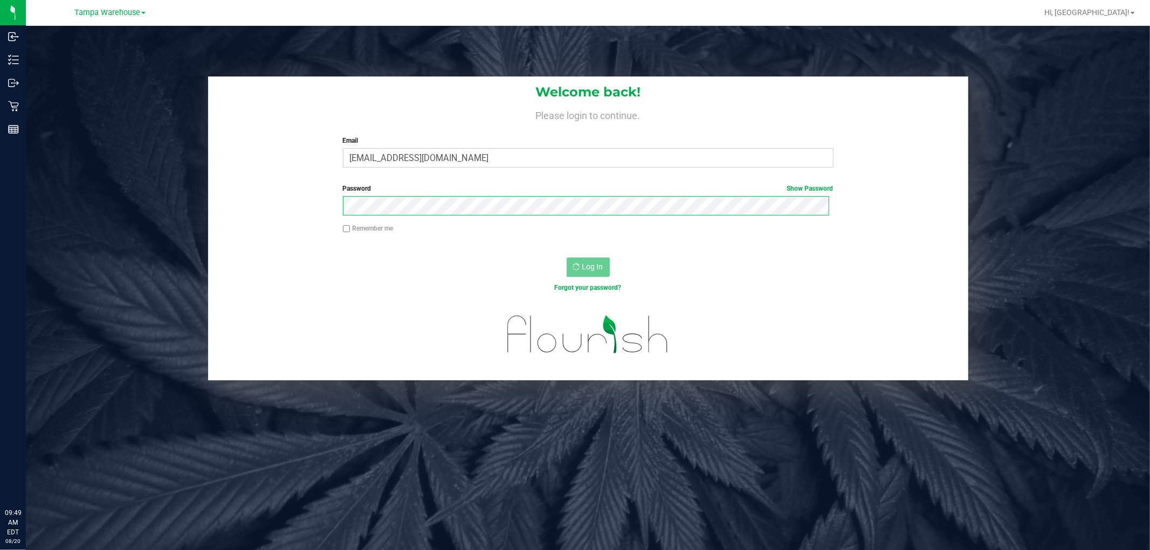 The width and height of the screenshot is (1150, 550). I want to click on inline-svg: Retail, so click(13, 106).